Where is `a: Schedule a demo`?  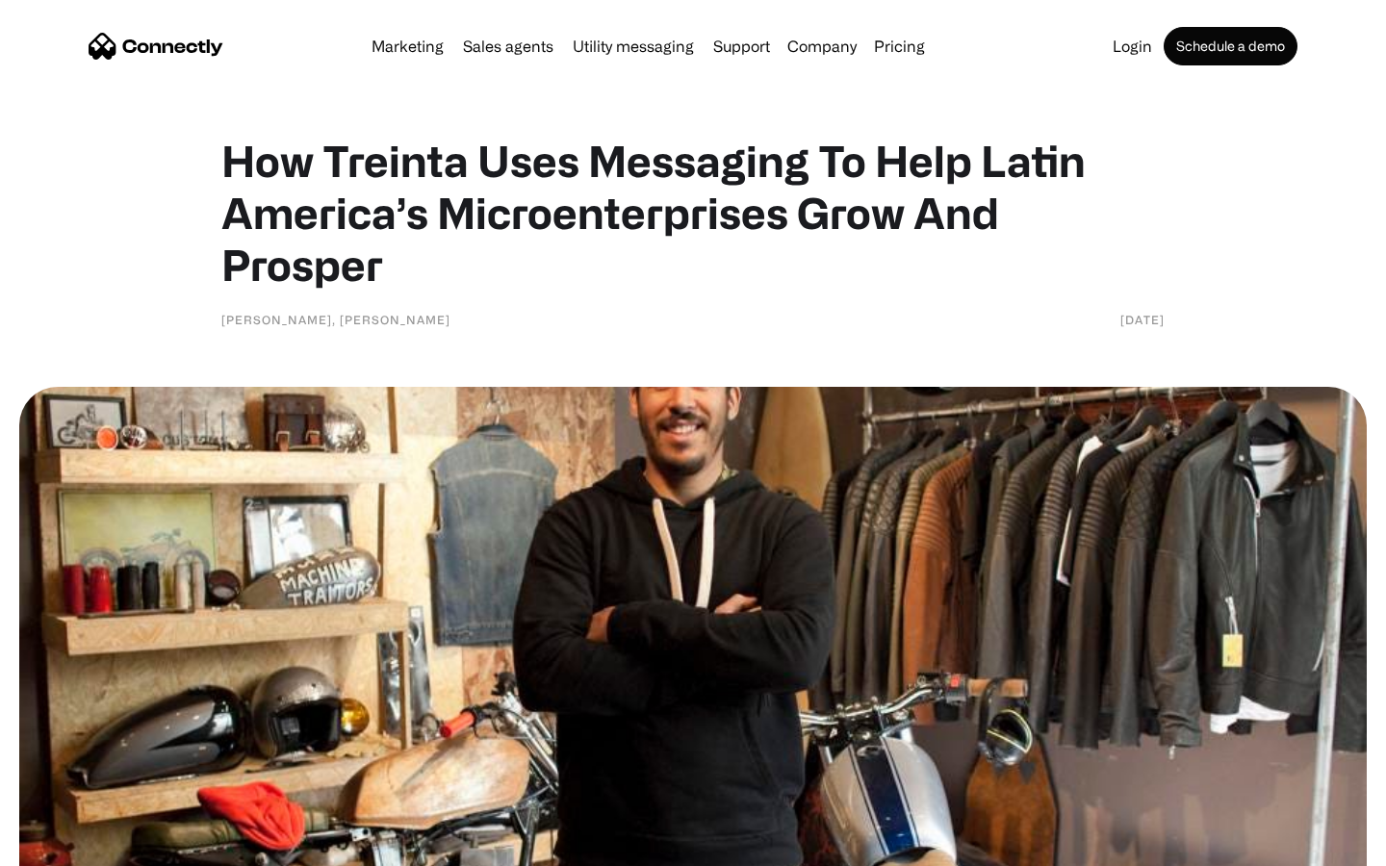 a: Schedule a demo is located at coordinates (1230, 46).